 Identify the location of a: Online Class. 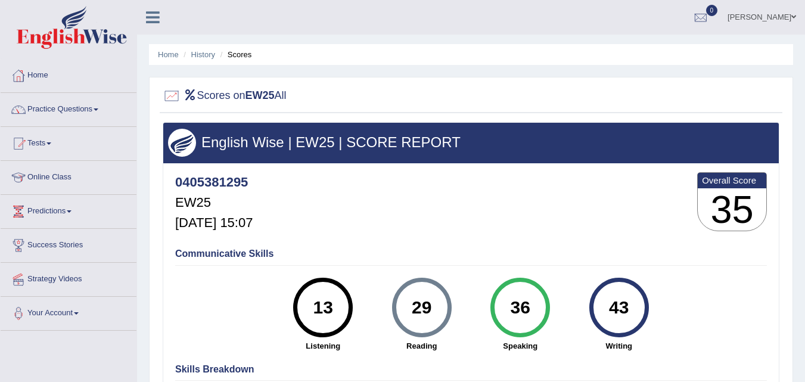
(69, 176).